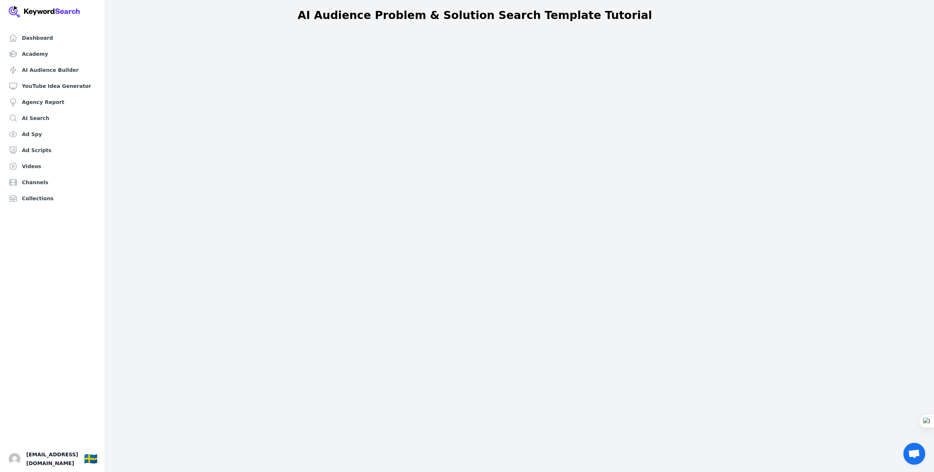  I want to click on div: v 4.0.25, so click(28, 15).